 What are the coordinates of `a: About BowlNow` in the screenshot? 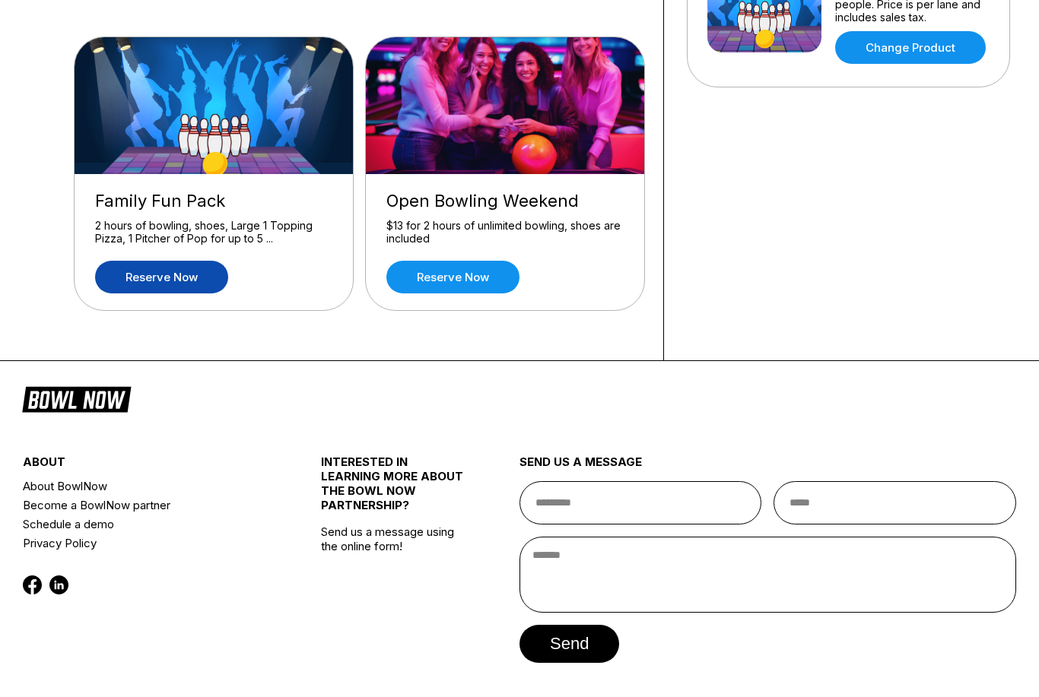 It's located at (147, 486).